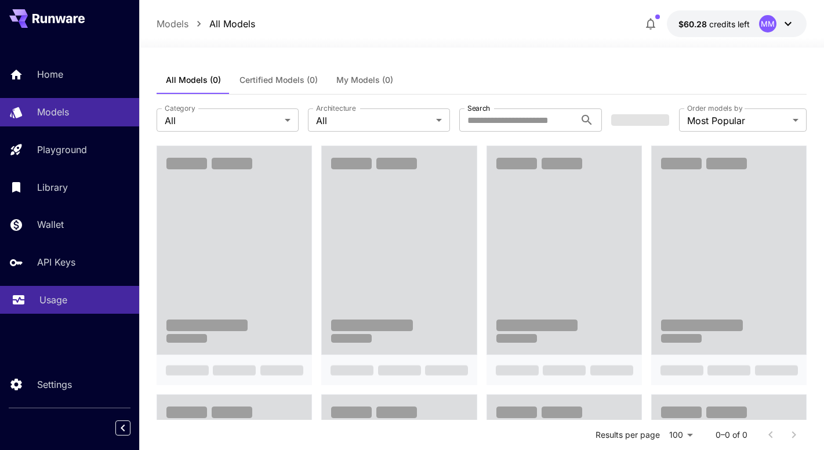 This screenshot has width=824, height=450. What do you see at coordinates (232, 24) in the screenshot?
I see `a: All Models` at bounding box center [232, 24].